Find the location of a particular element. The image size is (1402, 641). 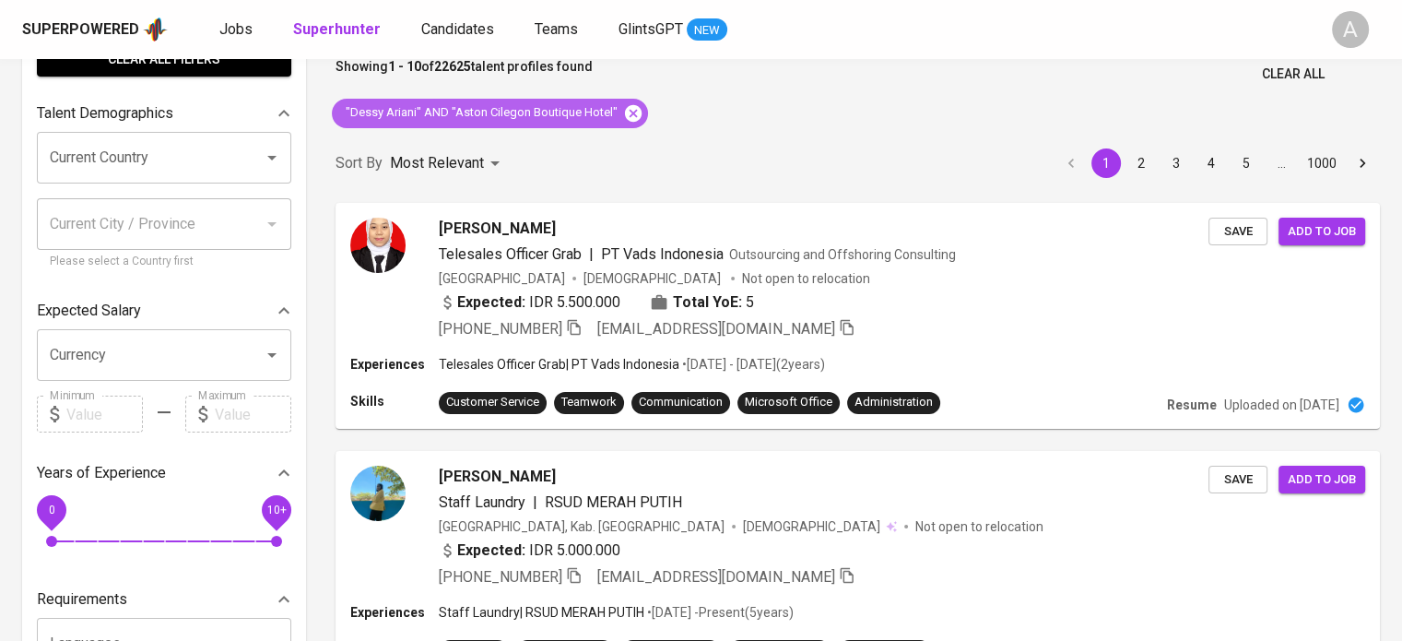

span: 5 is located at coordinates (750, 302).